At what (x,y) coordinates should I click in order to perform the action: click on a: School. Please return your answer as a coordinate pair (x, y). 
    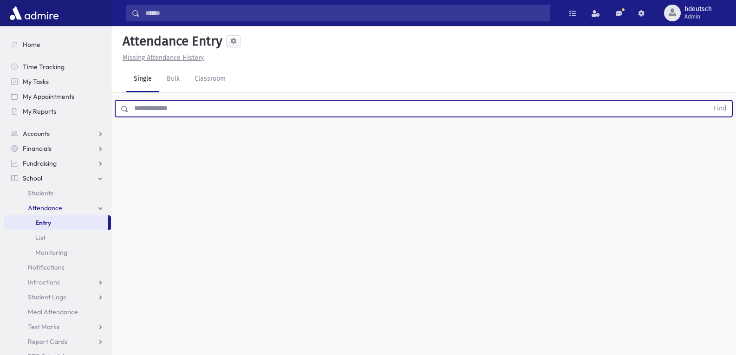
    Looking at the image, I should click on (57, 178).